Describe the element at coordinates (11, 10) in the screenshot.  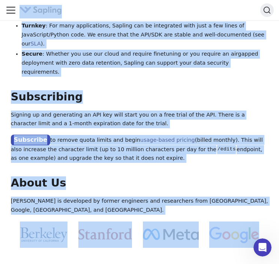
I see `button: Toggle navigation bar` at that location.